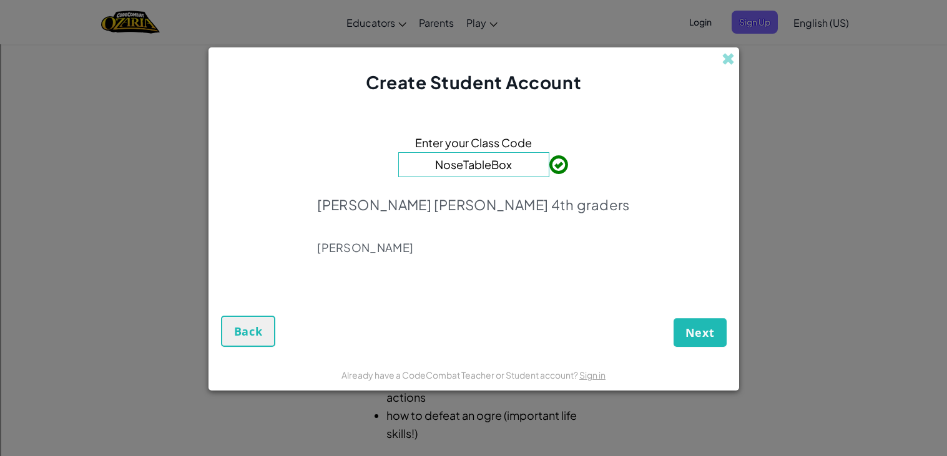 The image size is (947, 456). I want to click on span: Back, so click(248, 331).